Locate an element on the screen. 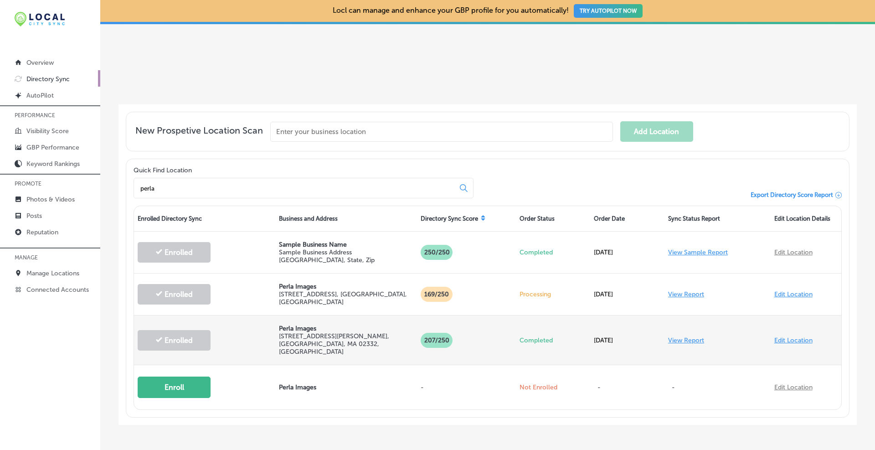  p: GBP Performance is located at coordinates (53, 147).